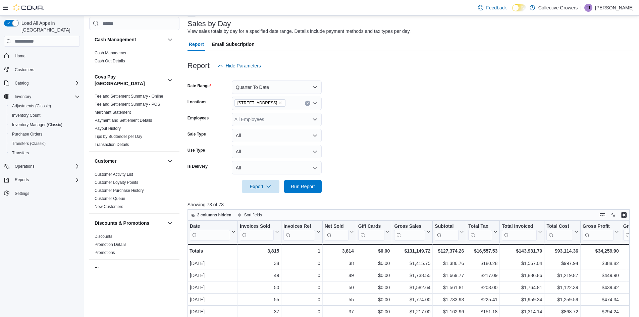 This screenshot has width=639, height=317. What do you see at coordinates (134, 192) in the screenshot?
I see `div: Customer` at bounding box center [134, 192].